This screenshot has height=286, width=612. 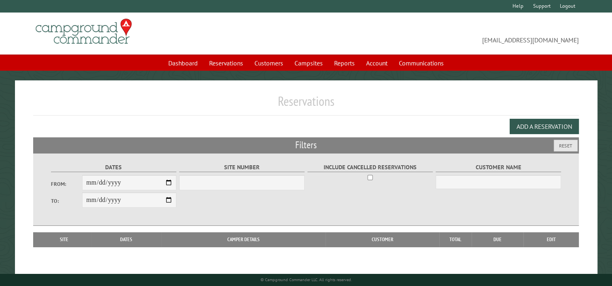 I want to click on label: Include Cancelled Reservations, so click(x=370, y=168).